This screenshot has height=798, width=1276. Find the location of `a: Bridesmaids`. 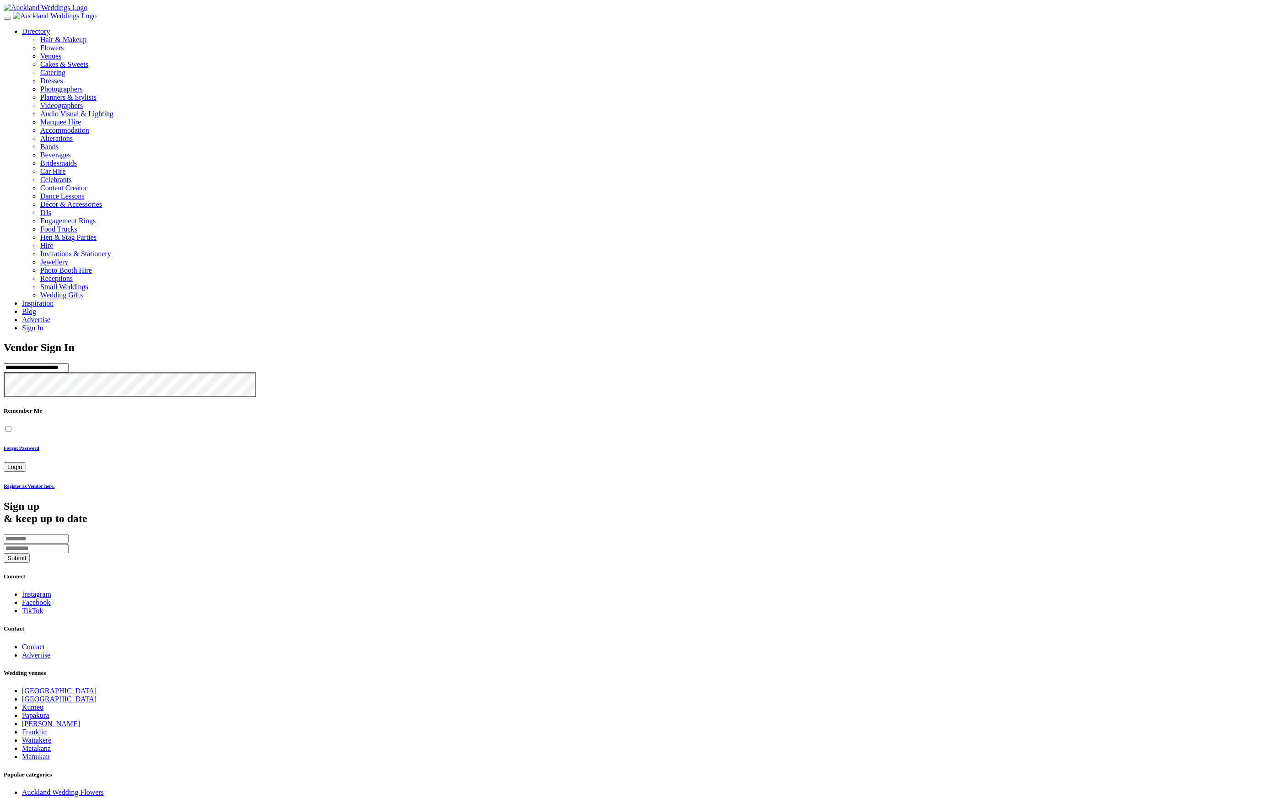

a: Bridesmaids is located at coordinates (59, 163).